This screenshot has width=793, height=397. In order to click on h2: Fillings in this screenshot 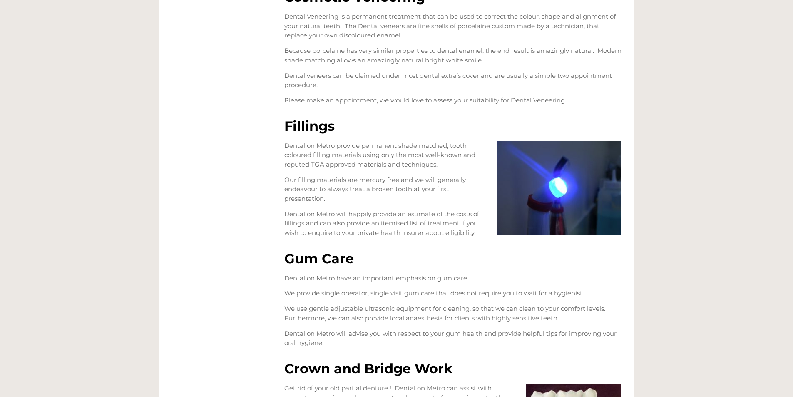, I will do `click(453, 126)`.